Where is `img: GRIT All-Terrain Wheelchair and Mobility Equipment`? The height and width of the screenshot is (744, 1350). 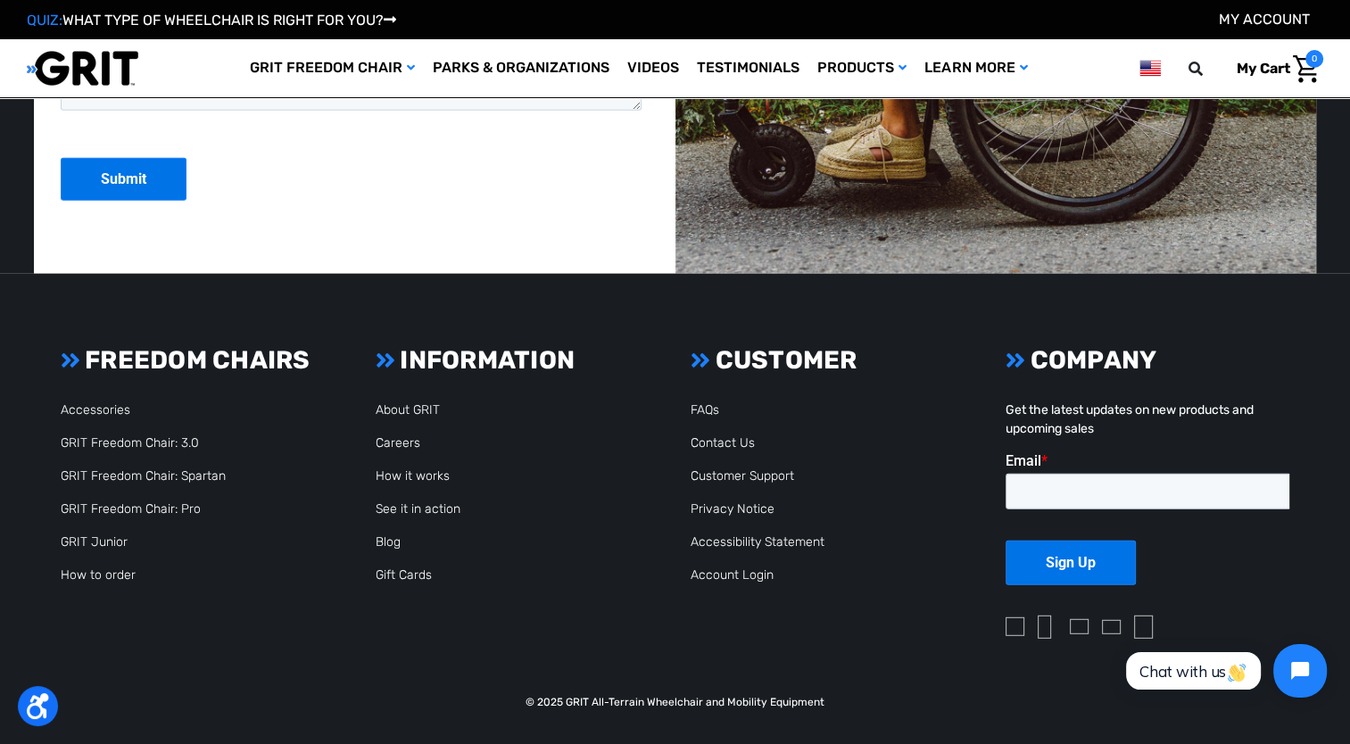 img: GRIT All-Terrain Wheelchair and Mobility Equipment is located at coordinates (82, 68).